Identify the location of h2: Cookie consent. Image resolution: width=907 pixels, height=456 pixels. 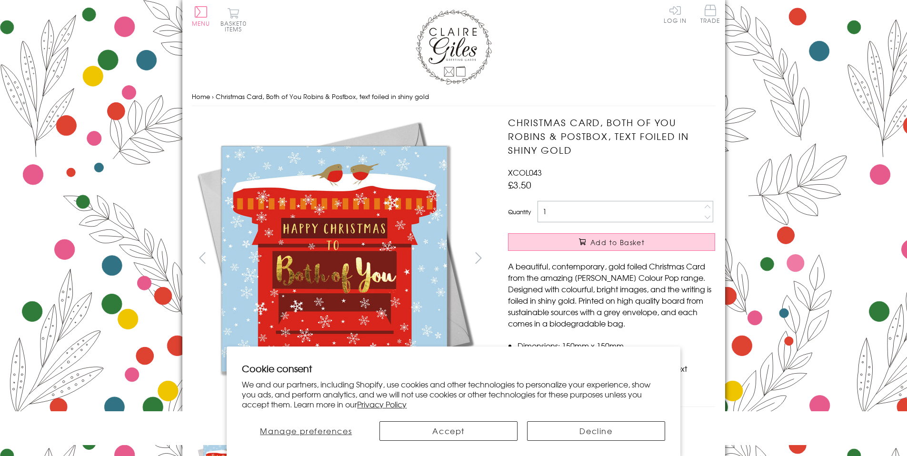
(453, 369).